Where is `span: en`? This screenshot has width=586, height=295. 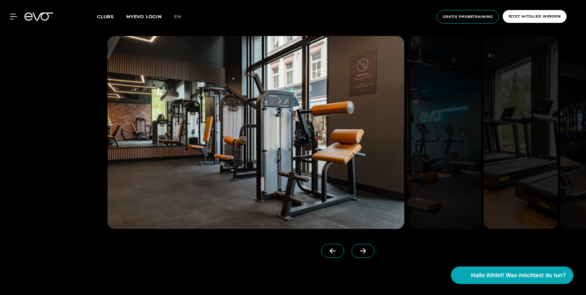
span: en is located at coordinates (178, 17).